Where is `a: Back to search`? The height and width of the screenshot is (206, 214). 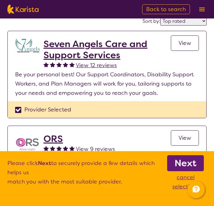
a: Back to search is located at coordinates (166, 9).